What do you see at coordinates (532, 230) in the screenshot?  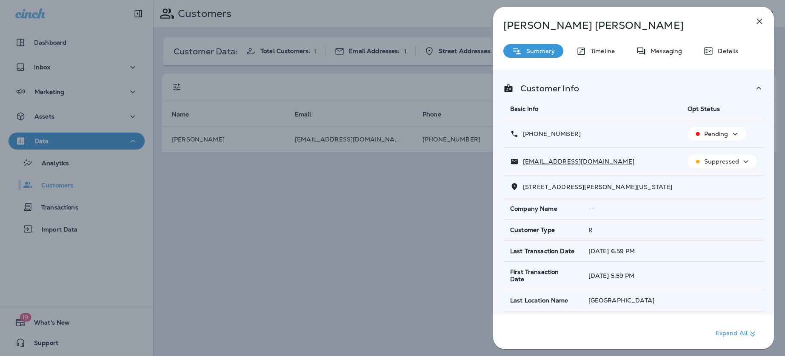 I see `span: Customer Type` at bounding box center [532, 230].